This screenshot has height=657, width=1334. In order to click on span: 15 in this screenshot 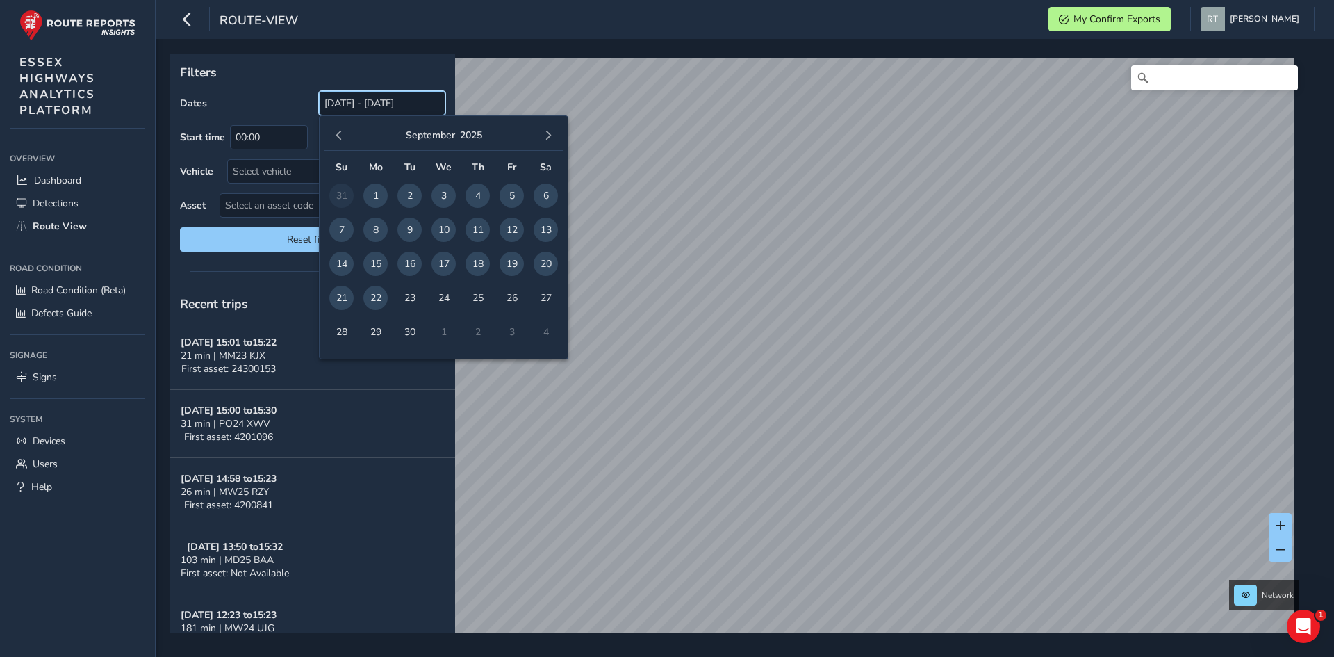, I will do `click(375, 263)`.